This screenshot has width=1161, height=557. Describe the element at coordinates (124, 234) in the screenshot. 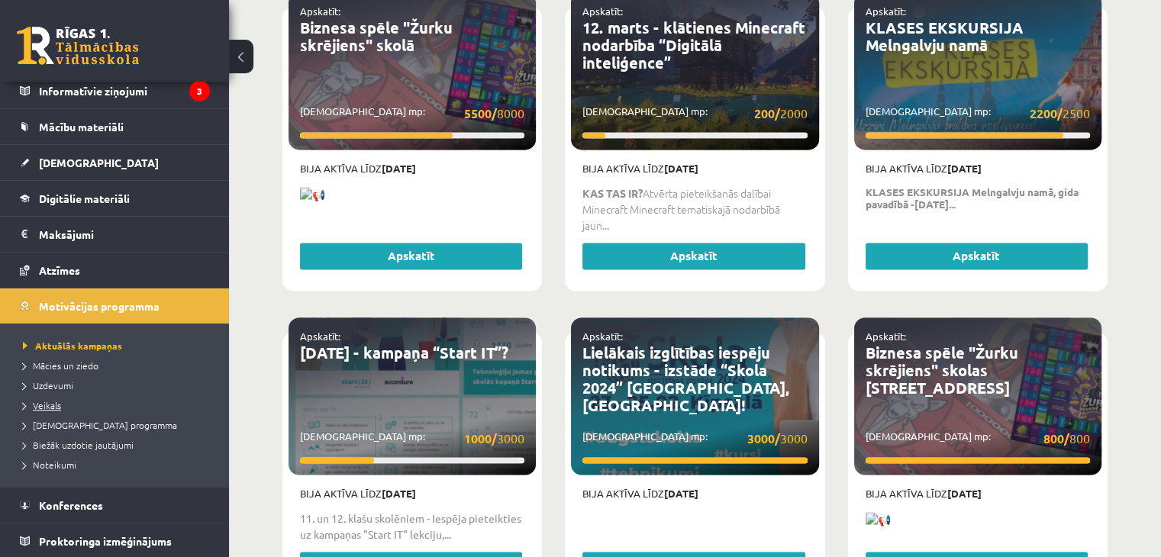

I see `legend: Maksājumi` at that location.